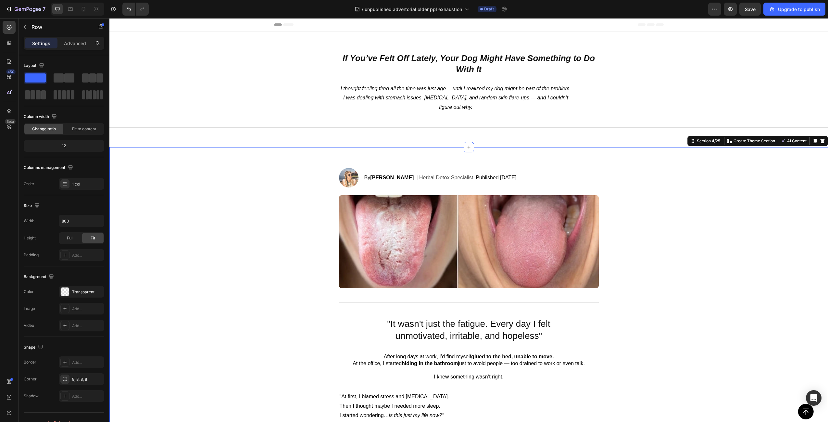 Image resolution: width=828 pixels, height=422 pixels. I want to click on div: Background, so click(39, 277).